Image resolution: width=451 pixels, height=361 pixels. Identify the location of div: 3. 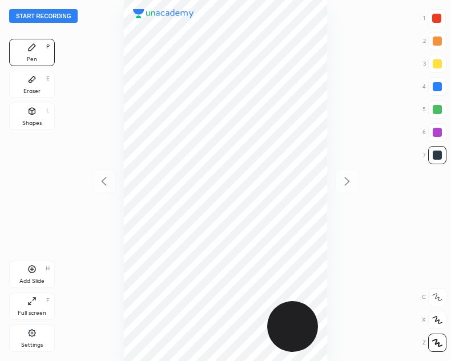
(434, 64).